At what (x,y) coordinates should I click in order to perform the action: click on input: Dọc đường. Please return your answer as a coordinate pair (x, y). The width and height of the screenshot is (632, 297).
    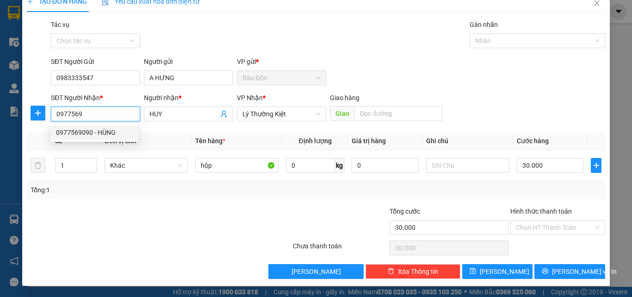
    Looking at the image, I should click on (399, 113).